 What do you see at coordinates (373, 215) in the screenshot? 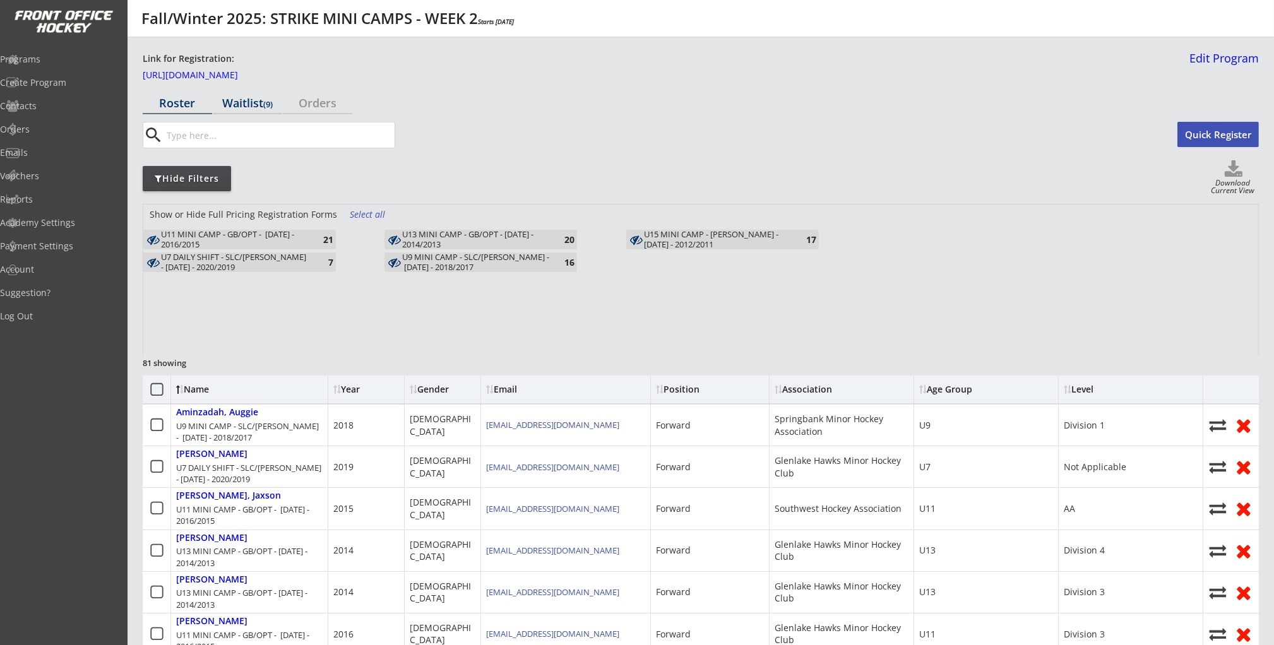
I see `div: Select all` at bounding box center [373, 215].